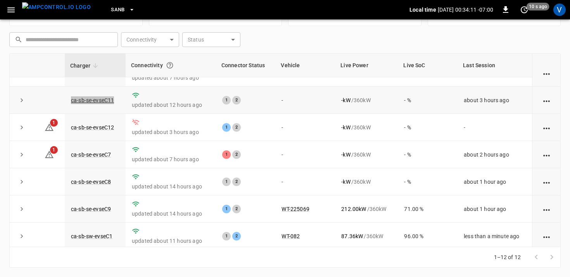  I want to click on button: set refresh interval, so click(524, 10).